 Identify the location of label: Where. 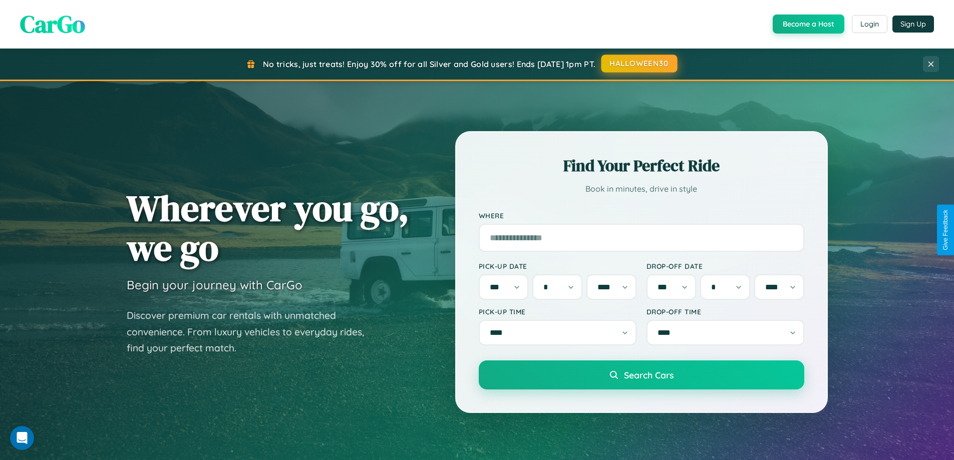
(641, 215).